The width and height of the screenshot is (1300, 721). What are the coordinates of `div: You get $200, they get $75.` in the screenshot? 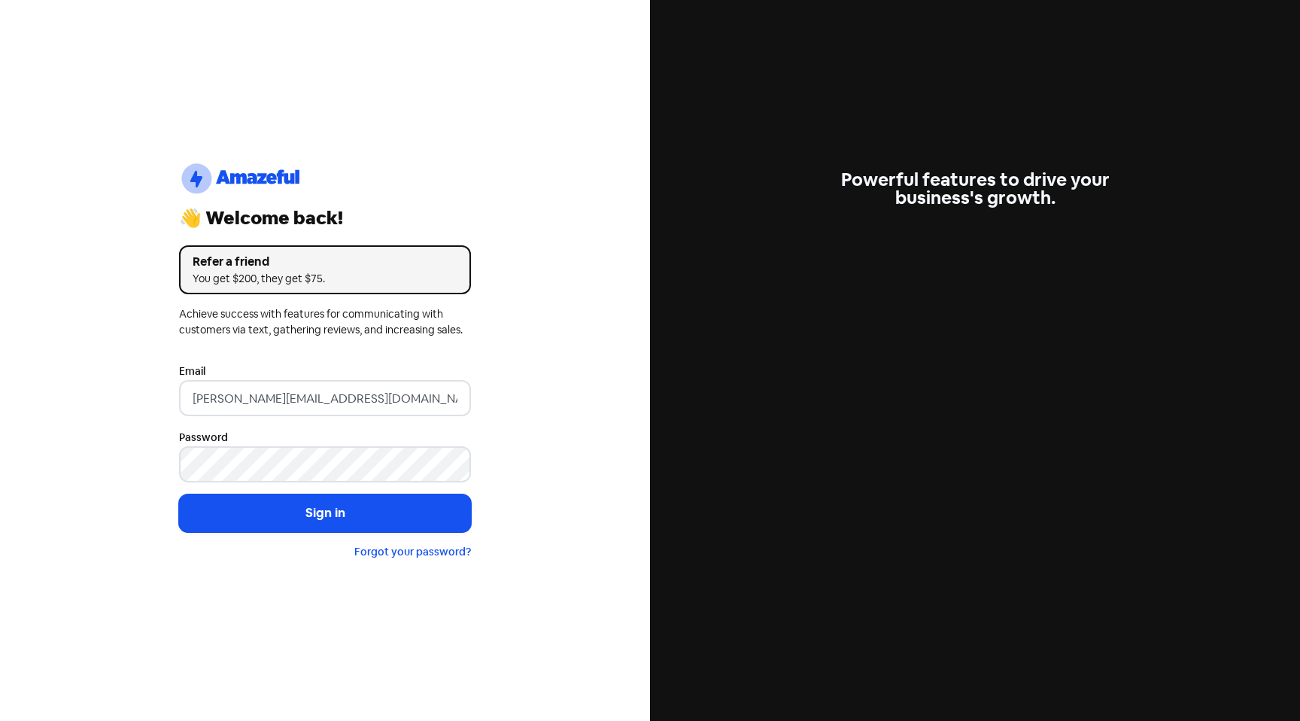 It's located at (325, 278).